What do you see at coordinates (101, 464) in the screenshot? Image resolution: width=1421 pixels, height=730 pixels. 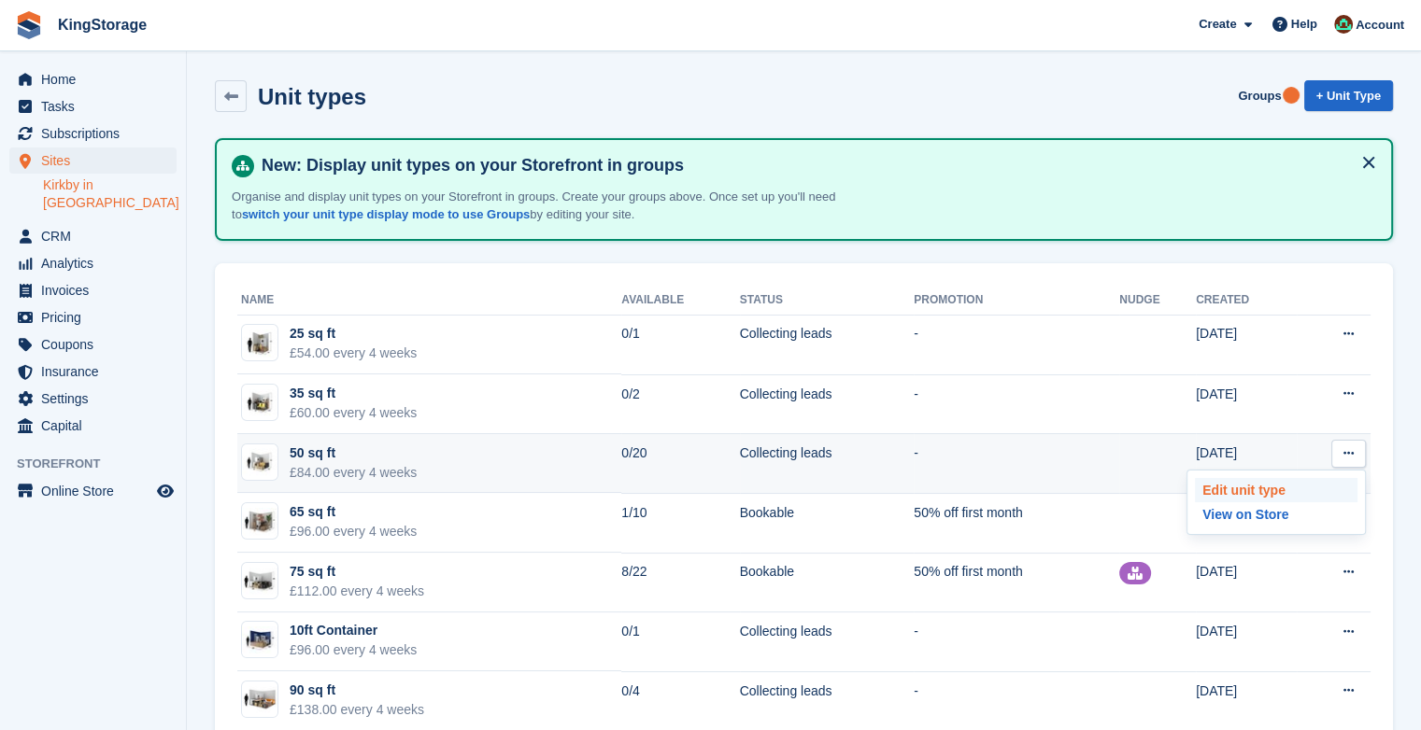 I see `span: Storefront` at bounding box center [101, 464].